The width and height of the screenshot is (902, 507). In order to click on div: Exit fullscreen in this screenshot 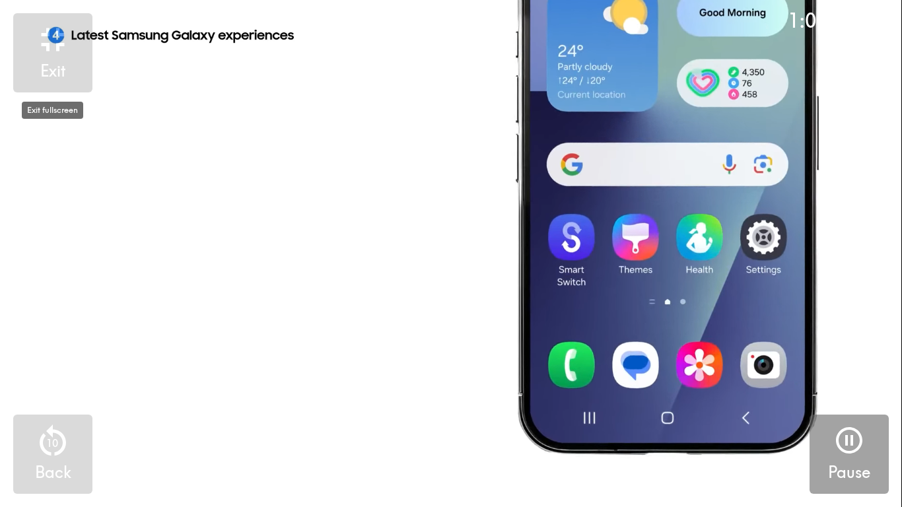, I will do `click(52, 110)`.